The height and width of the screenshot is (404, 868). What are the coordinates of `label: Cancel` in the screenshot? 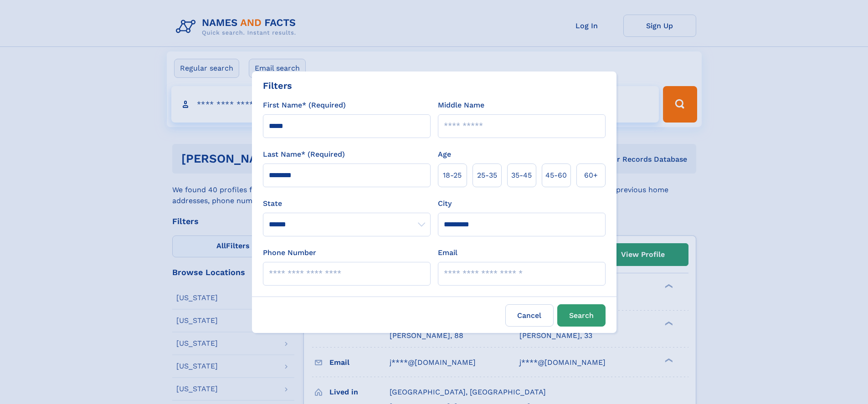 It's located at (529, 315).